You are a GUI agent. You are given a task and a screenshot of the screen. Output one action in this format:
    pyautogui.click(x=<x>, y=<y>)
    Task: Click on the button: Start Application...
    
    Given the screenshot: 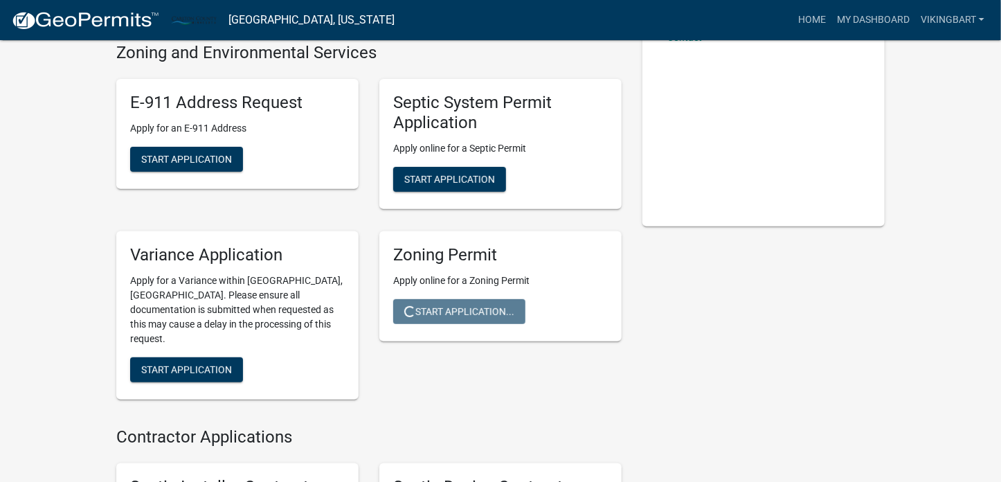 What is the action you would take?
    pyautogui.click(x=459, y=311)
    